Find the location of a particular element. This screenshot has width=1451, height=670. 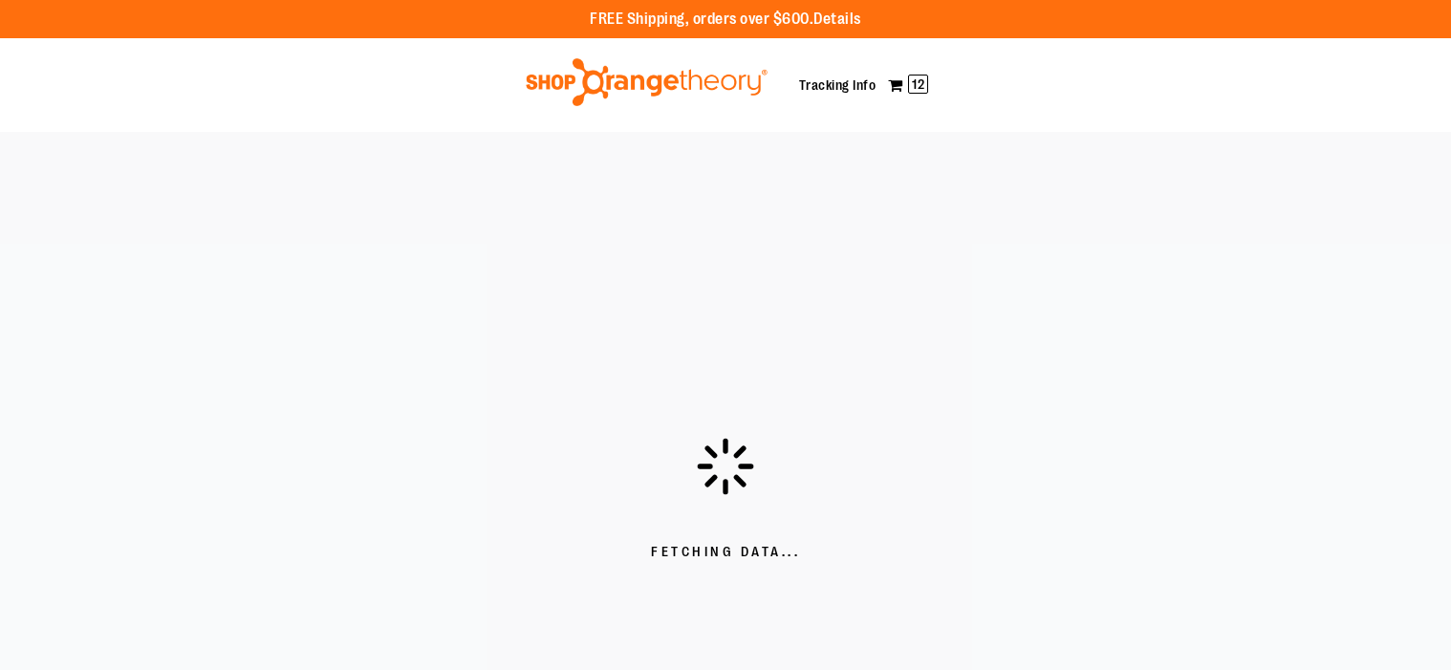

p: FREE Shipping, orders over $600. is located at coordinates (725, 19).